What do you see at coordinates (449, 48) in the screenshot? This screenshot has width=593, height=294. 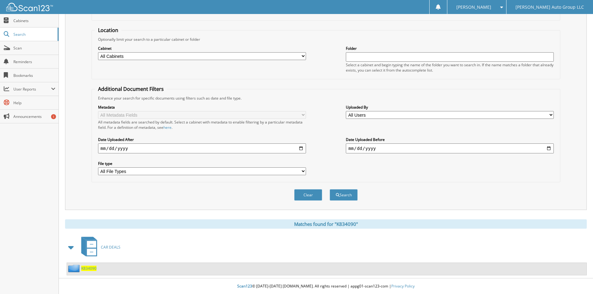 I see `label: Folder` at bounding box center [449, 48].